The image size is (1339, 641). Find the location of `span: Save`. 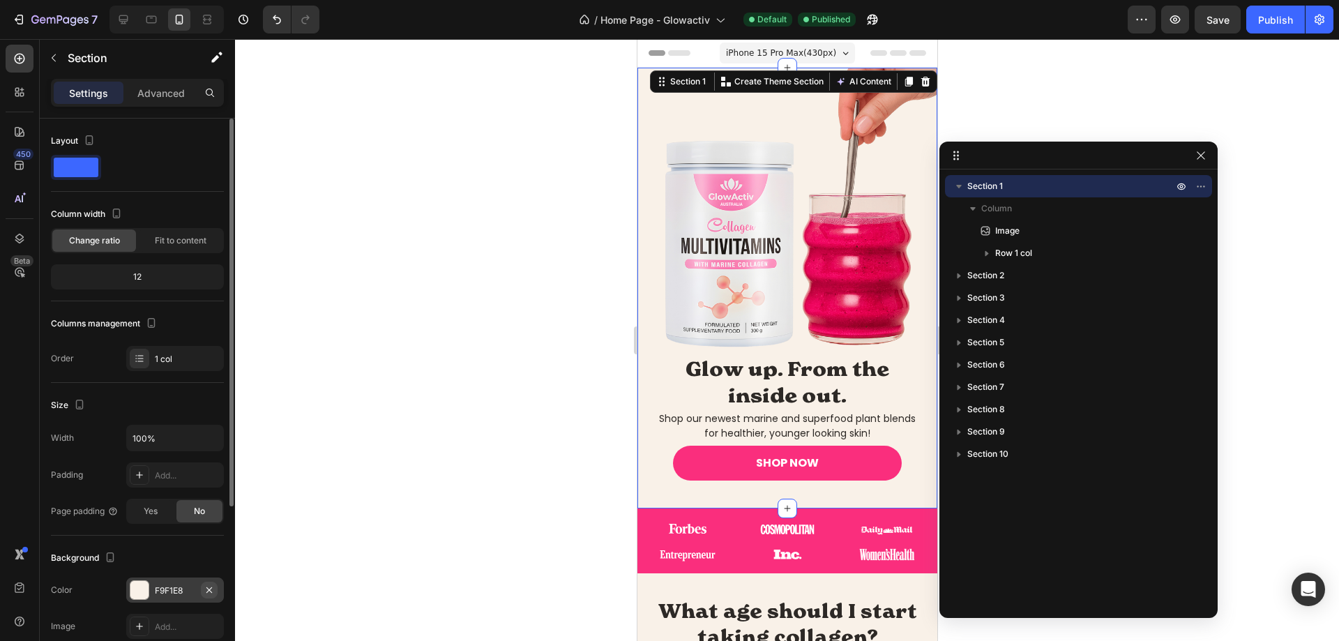

span: Save is located at coordinates (1218, 20).